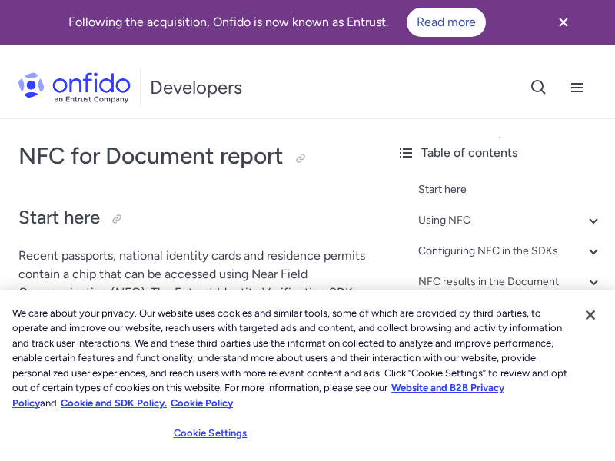  Describe the element at coordinates (292, 358) in the screenshot. I see `div: We care about your privacy. Our website uses cookies and similar tools, some of which are provide...` at that location.